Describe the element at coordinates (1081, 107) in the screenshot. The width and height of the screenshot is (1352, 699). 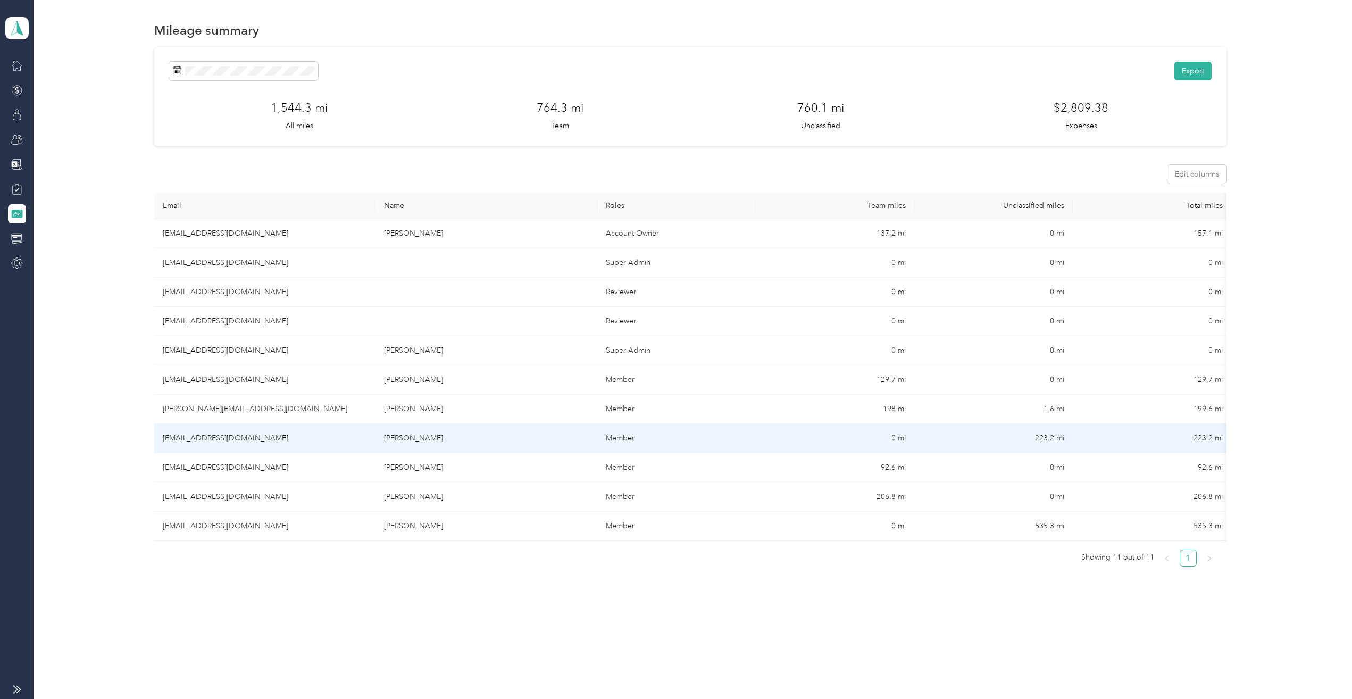
I see `h3: $2,809.38` at that location.